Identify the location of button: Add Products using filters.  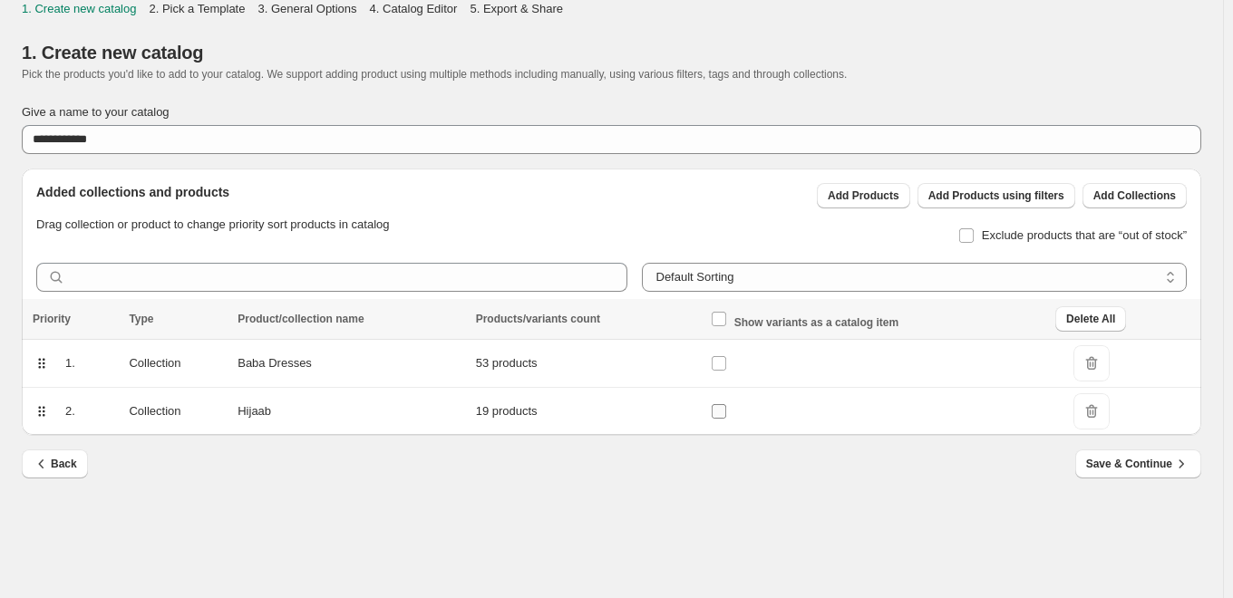
(996, 196).